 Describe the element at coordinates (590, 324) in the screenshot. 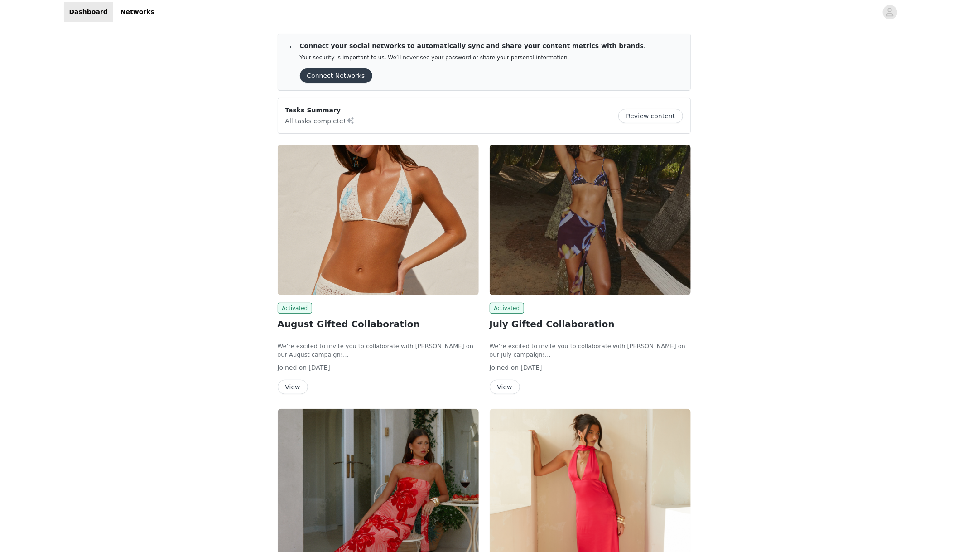

I see `h2: July Gifted Collaboration` at that location.